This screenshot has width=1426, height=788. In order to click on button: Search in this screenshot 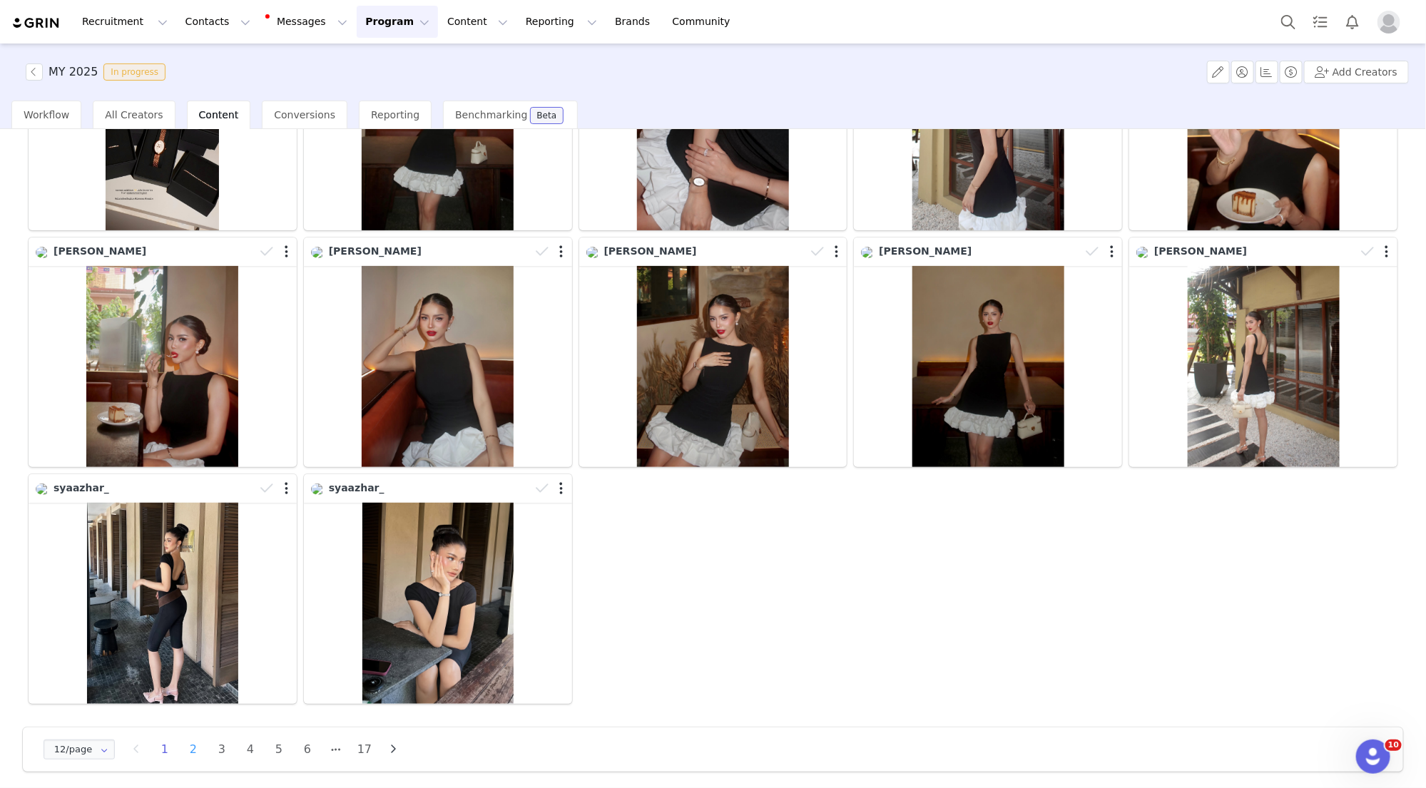, I will do `click(1288, 21)`.